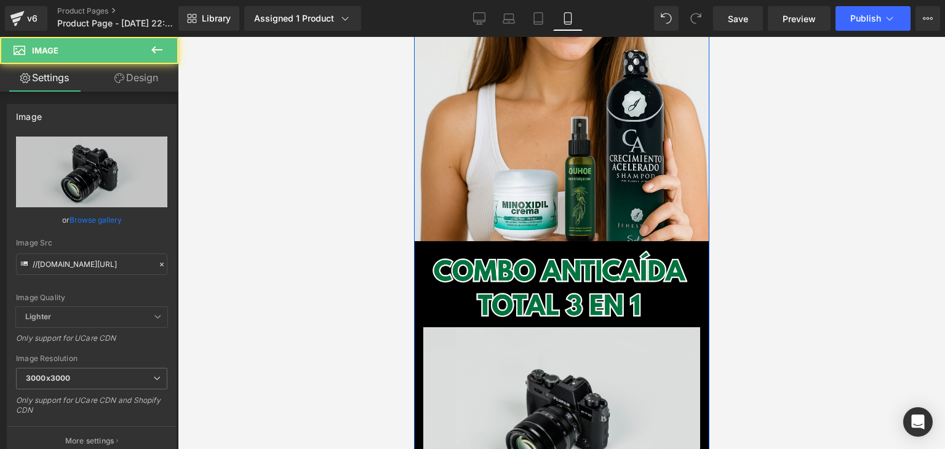 The height and width of the screenshot is (449, 945). Describe the element at coordinates (92, 359) in the screenshot. I see `div: Image Resolution` at that location.